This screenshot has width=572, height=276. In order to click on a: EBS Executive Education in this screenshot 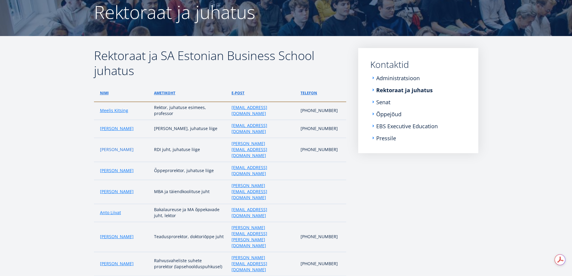, I will do `click(407, 126)`.